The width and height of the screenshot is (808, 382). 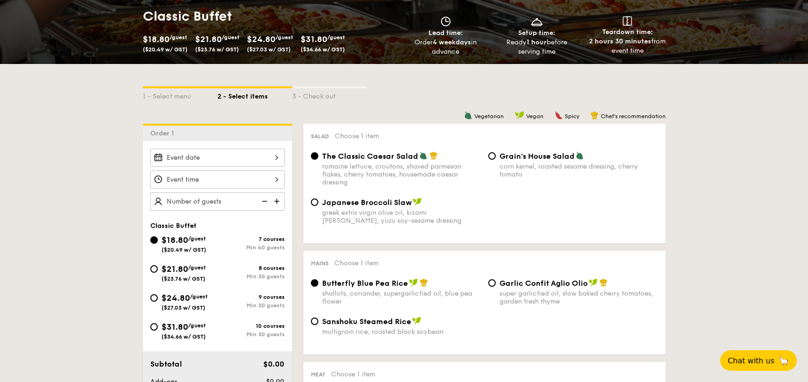 What do you see at coordinates (318, 374) in the screenshot?
I see `span: Meat` at bounding box center [318, 374].